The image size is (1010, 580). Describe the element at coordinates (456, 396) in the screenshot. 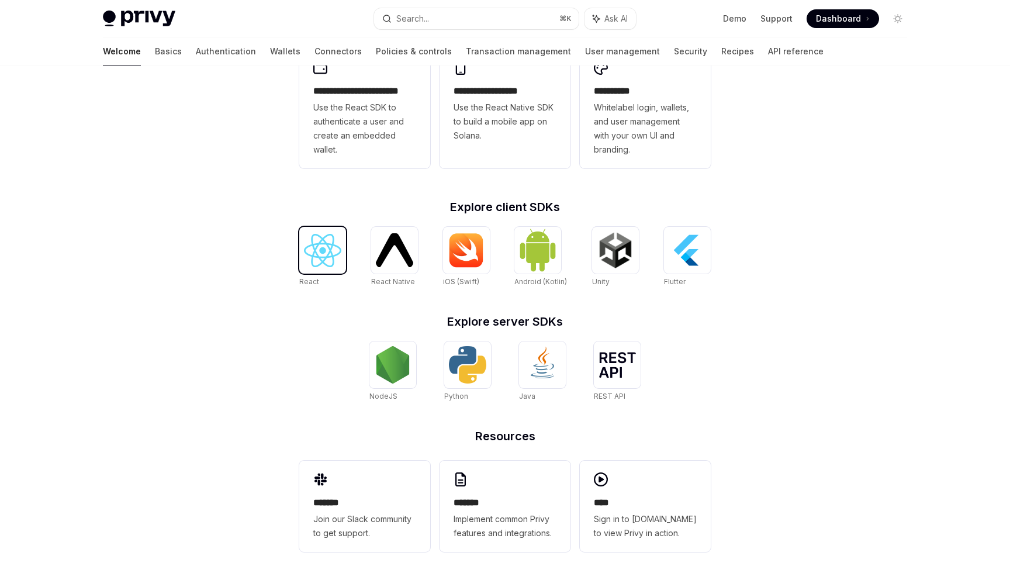

I see `span: Python` at that location.